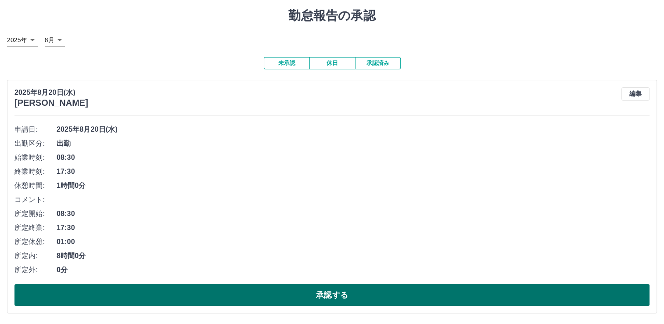  Describe the element at coordinates (353, 186) in the screenshot. I see `span: 1時間0分` at that location.